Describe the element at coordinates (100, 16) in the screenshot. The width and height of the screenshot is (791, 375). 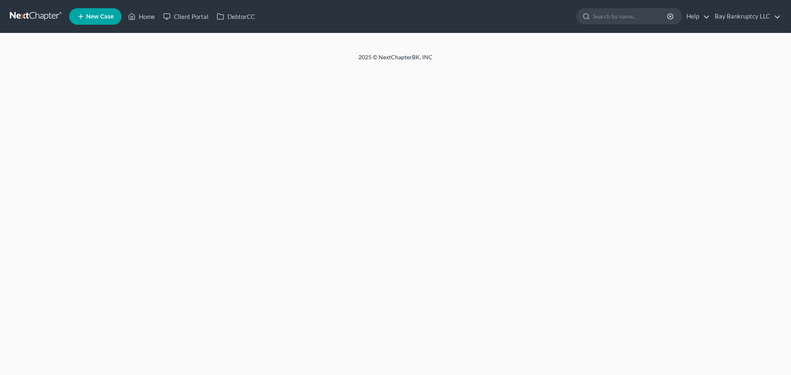
I see `span: New Case` at that location.